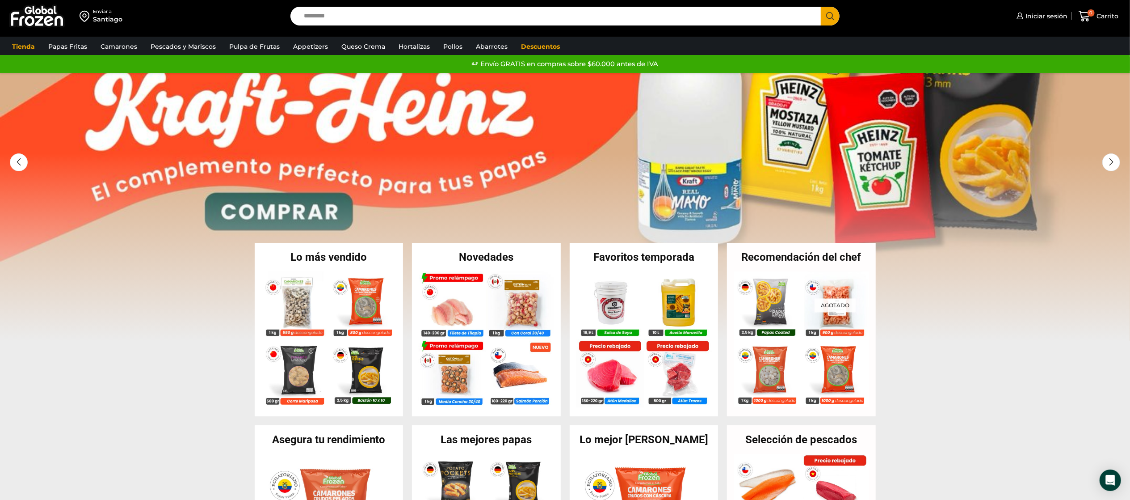 The height and width of the screenshot is (500, 1130). Describe the element at coordinates (830, 16) in the screenshot. I see `button: Search button` at that location.